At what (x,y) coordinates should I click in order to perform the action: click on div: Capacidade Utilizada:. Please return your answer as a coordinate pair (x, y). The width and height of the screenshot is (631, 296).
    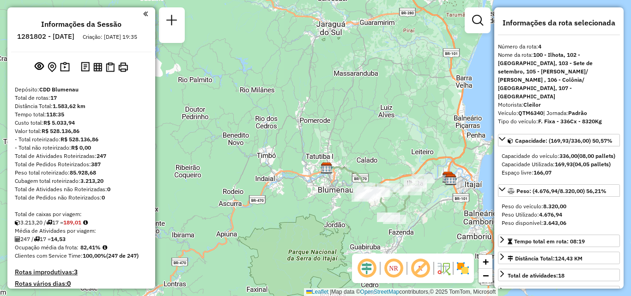
    Looking at the image, I should click on (559, 164).